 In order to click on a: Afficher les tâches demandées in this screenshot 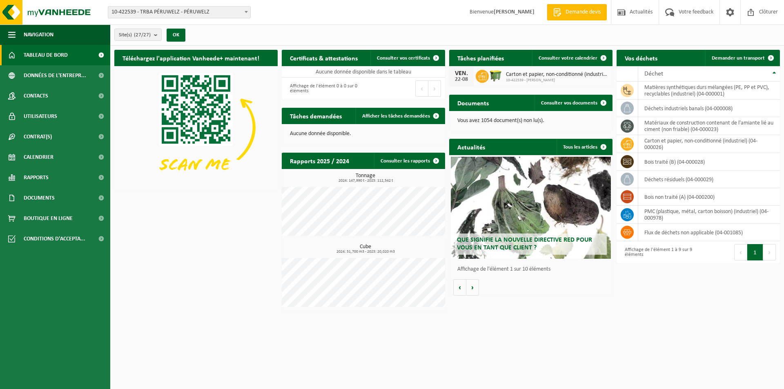, I will do `click(400, 116)`.